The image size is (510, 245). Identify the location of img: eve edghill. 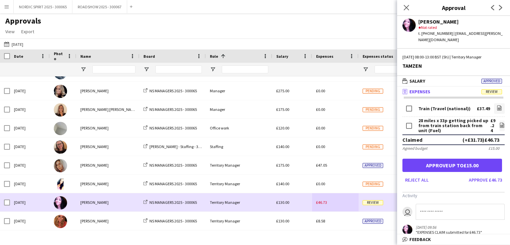
(60, 91).